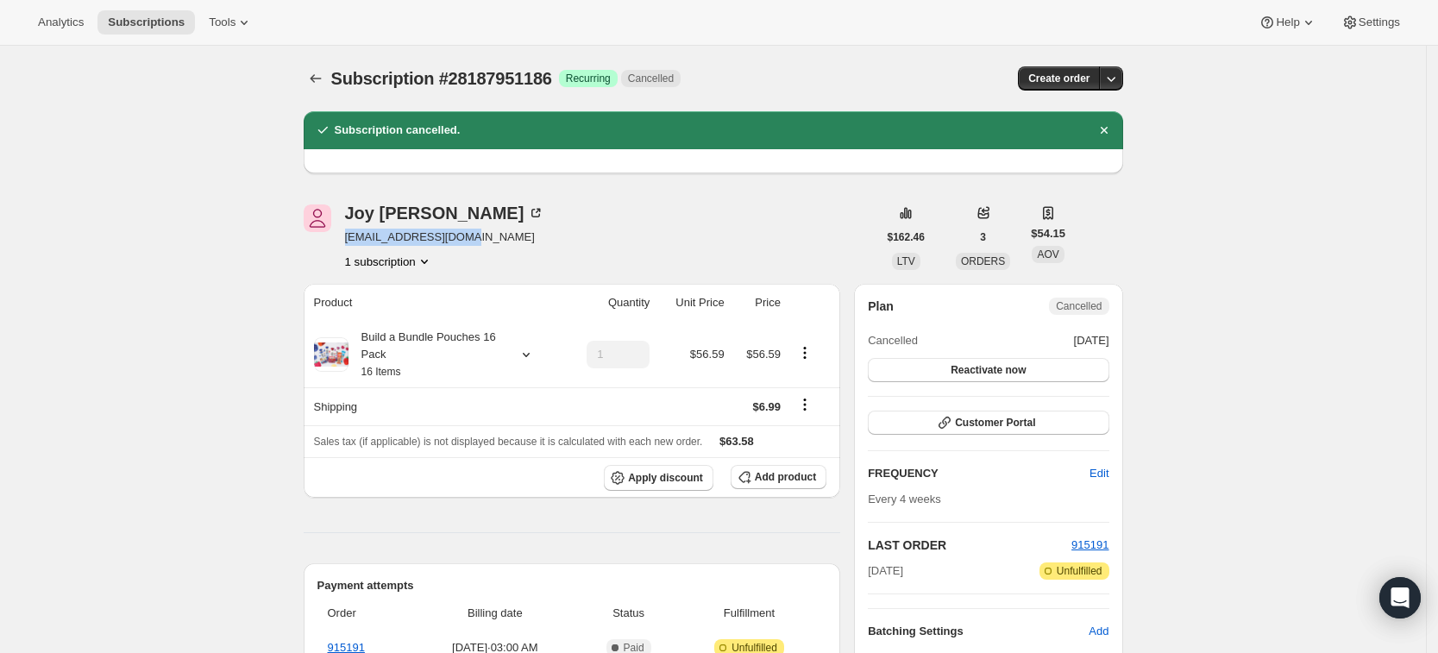 Image resolution: width=1438 pixels, height=653 pixels. I want to click on th: Shipping, so click(433, 406).